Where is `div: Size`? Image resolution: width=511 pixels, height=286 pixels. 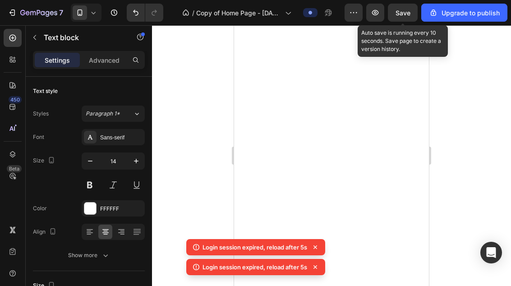 div: Size is located at coordinates (45, 161).